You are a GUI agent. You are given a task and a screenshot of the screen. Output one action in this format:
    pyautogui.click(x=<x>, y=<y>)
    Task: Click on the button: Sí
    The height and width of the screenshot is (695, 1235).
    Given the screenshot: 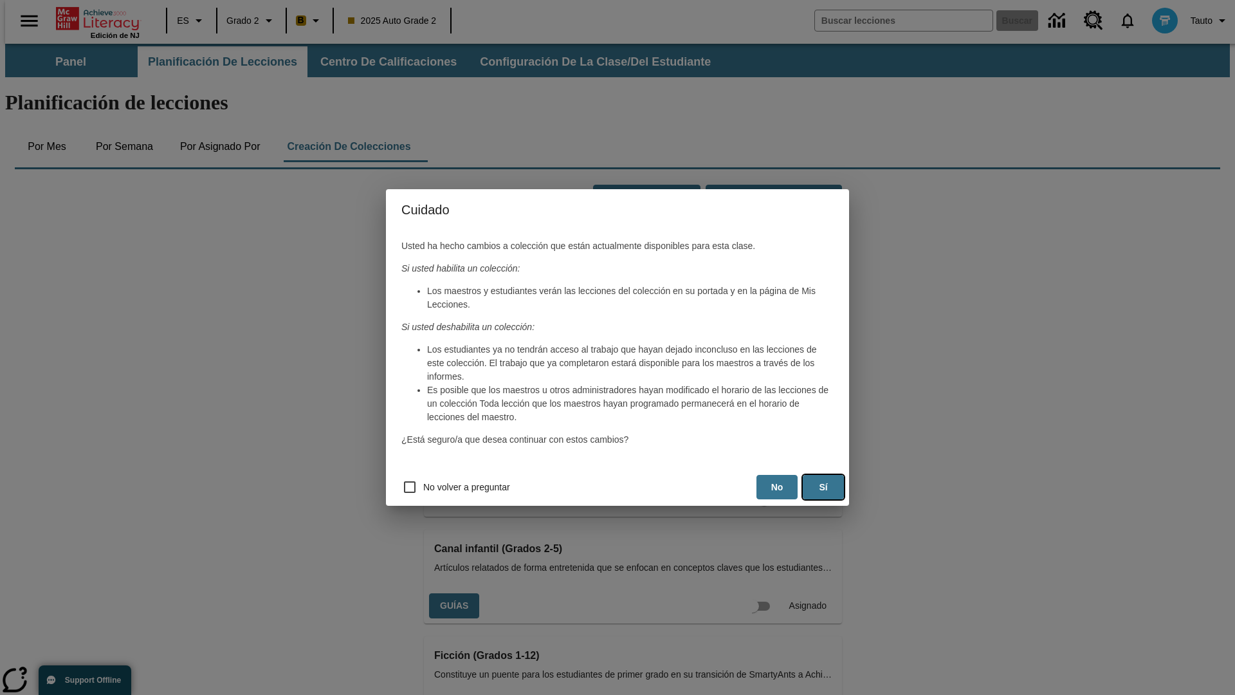 What is the action you would take?
    pyautogui.click(x=823, y=487)
    